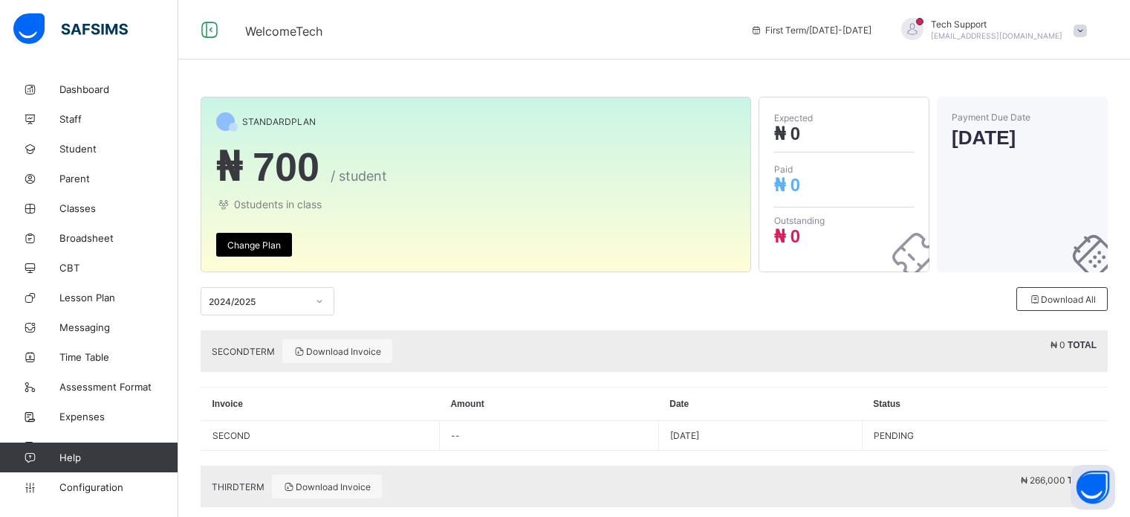  What do you see at coordinates (991, 30) in the screenshot?
I see `div: TechSupport` at bounding box center [991, 30].